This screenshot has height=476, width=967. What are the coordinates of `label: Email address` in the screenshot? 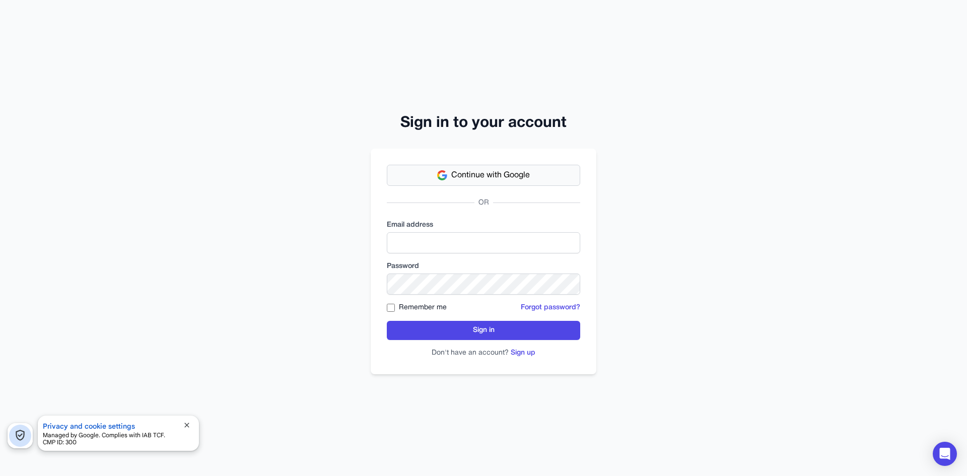 It's located at (483, 225).